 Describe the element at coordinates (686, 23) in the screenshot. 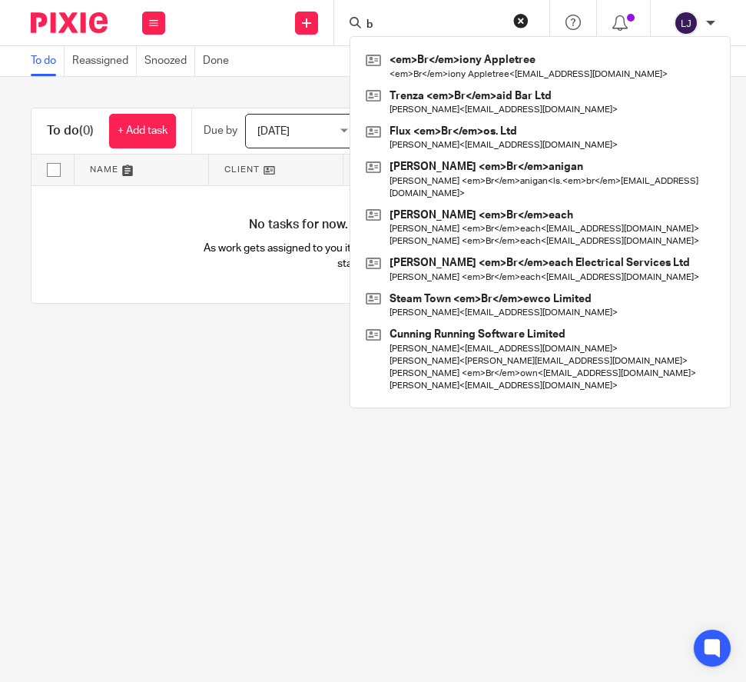

I see `img: svg%3E` at that location.